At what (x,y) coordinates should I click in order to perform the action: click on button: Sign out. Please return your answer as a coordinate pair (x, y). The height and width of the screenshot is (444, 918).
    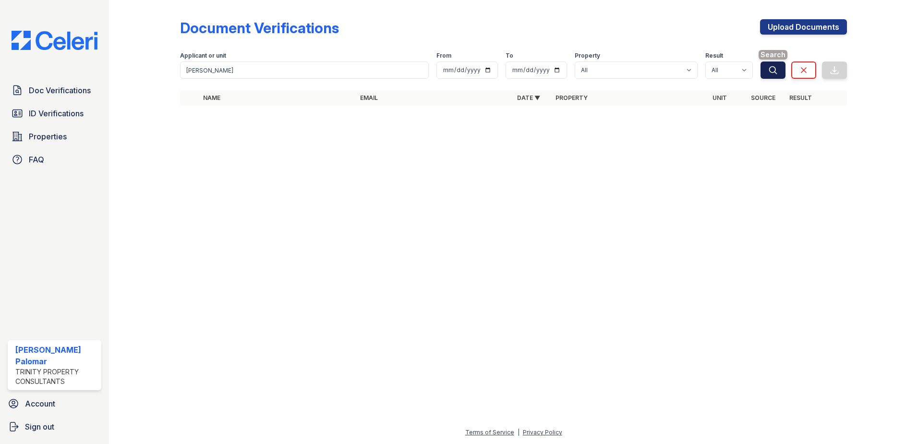
    Looking at the image, I should click on (54, 426).